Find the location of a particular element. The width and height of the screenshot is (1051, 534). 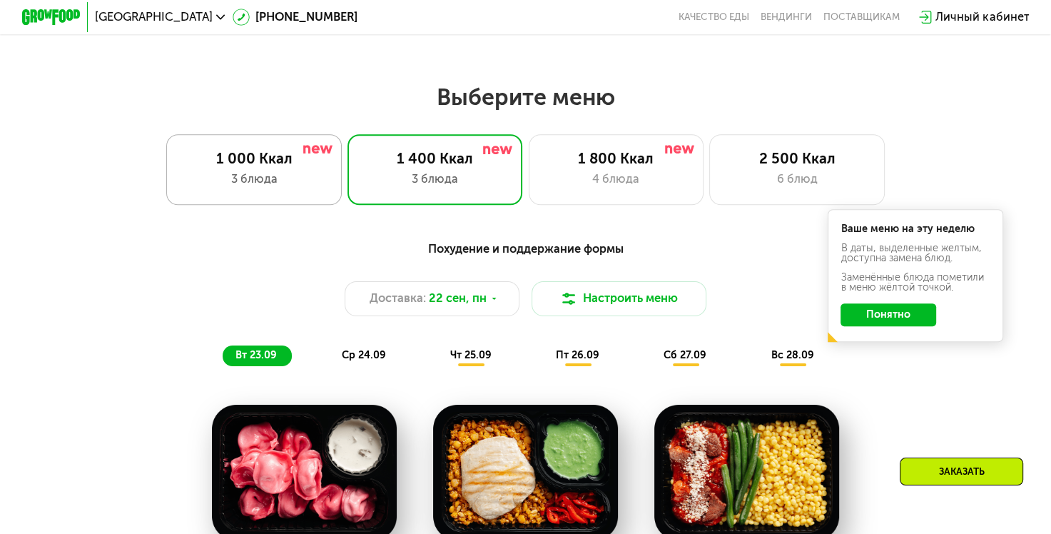

span: сб 27.09 is located at coordinates (685, 355).